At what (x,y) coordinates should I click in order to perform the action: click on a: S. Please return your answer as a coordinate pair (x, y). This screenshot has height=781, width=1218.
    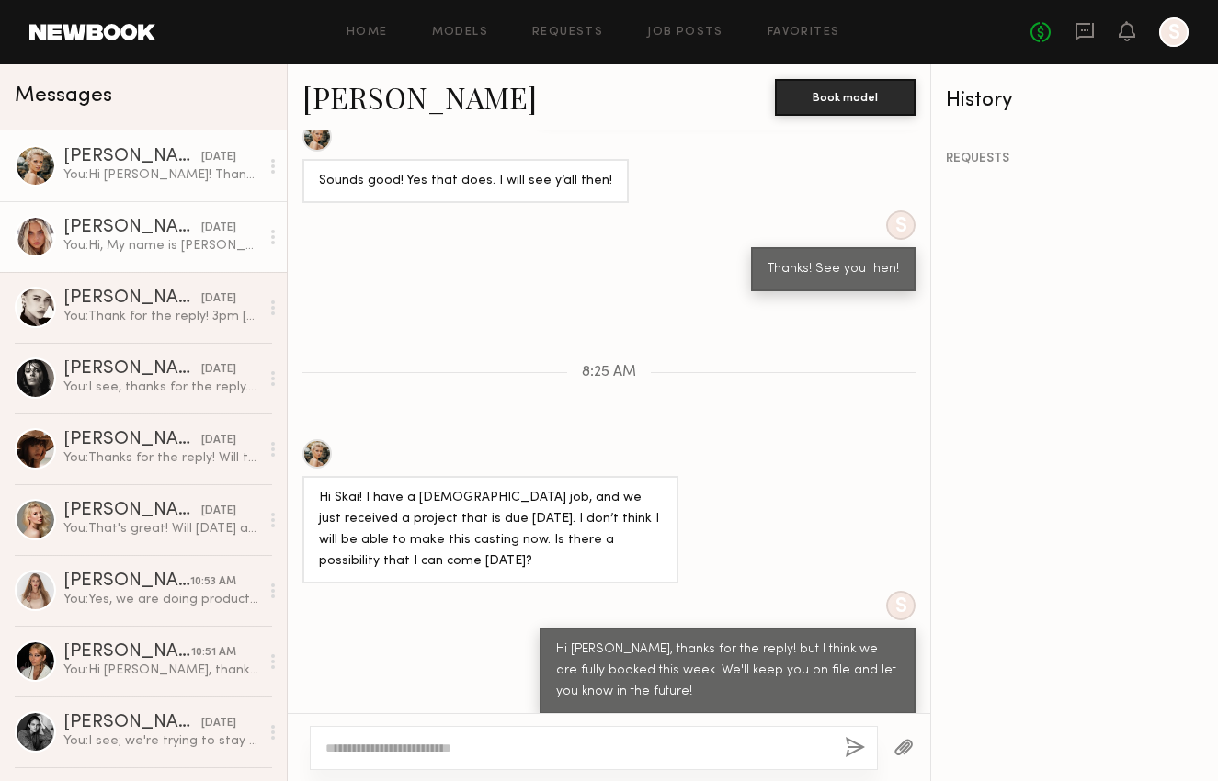
    Looking at the image, I should click on (1174, 32).